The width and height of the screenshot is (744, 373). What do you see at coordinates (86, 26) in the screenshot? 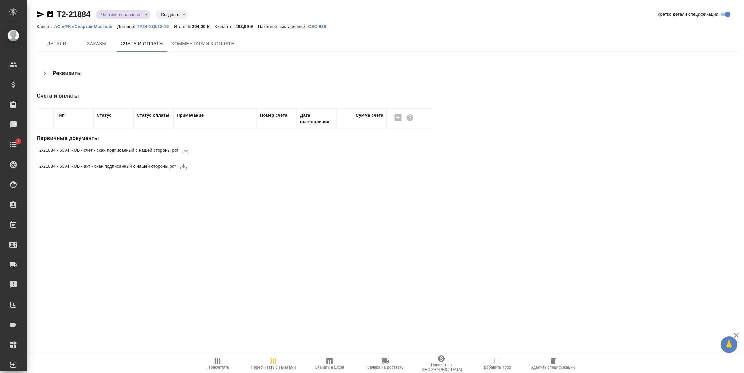
I see `p: АО «ФК «Спартак-Москва»` at bounding box center [86, 26].